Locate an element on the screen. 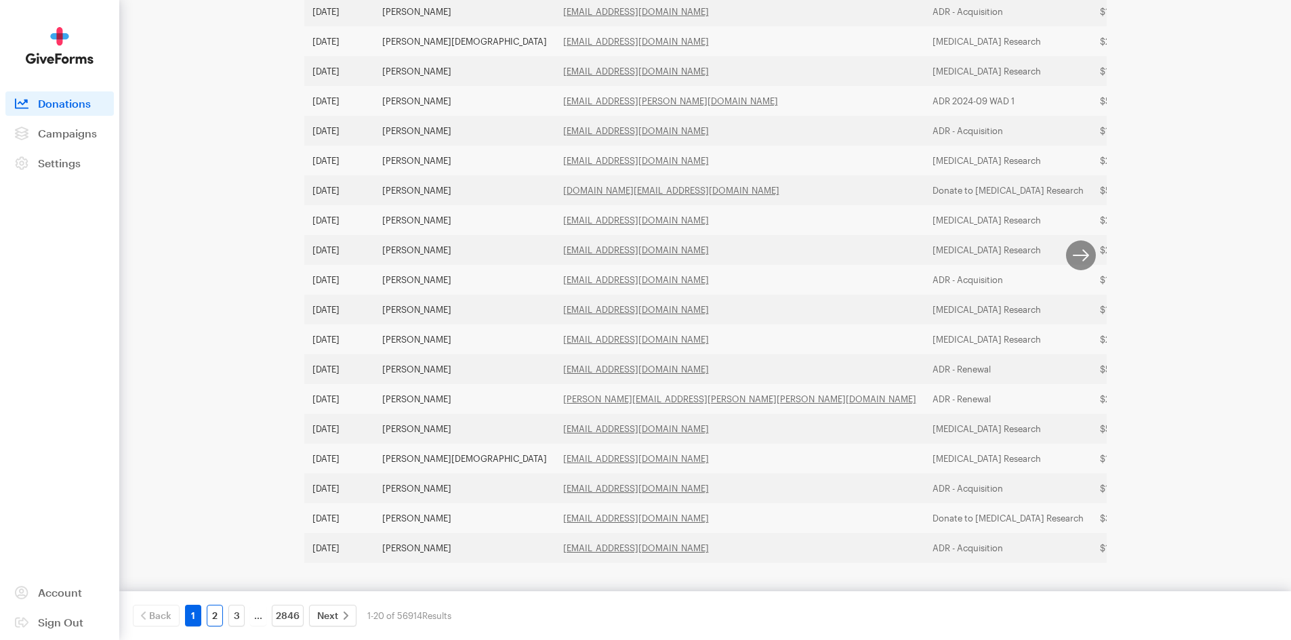  a: 3 is located at coordinates (237, 616).